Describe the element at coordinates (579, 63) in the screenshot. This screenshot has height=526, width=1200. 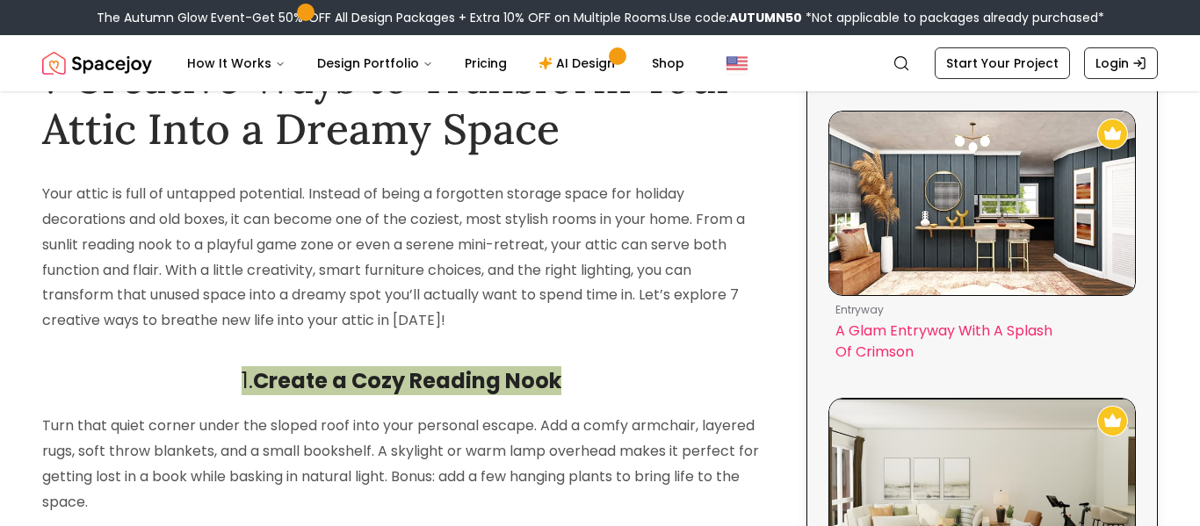
I see `a: AI Design` at that location.